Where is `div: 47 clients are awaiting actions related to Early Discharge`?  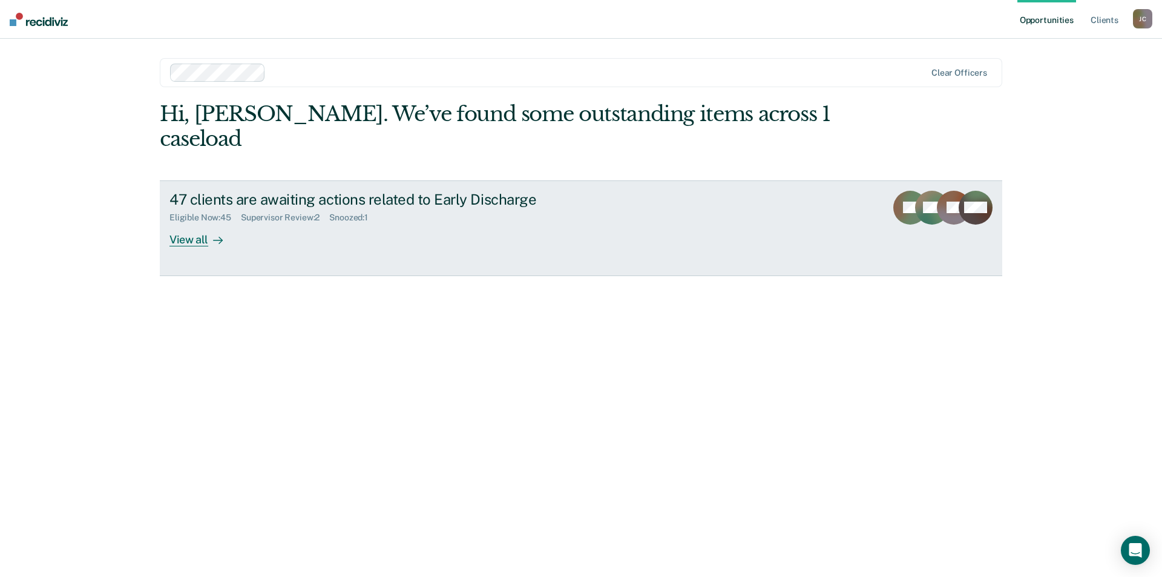 div: 47 clients are awaiting actions related to Early Discharge is located at coordinates (382, 199).